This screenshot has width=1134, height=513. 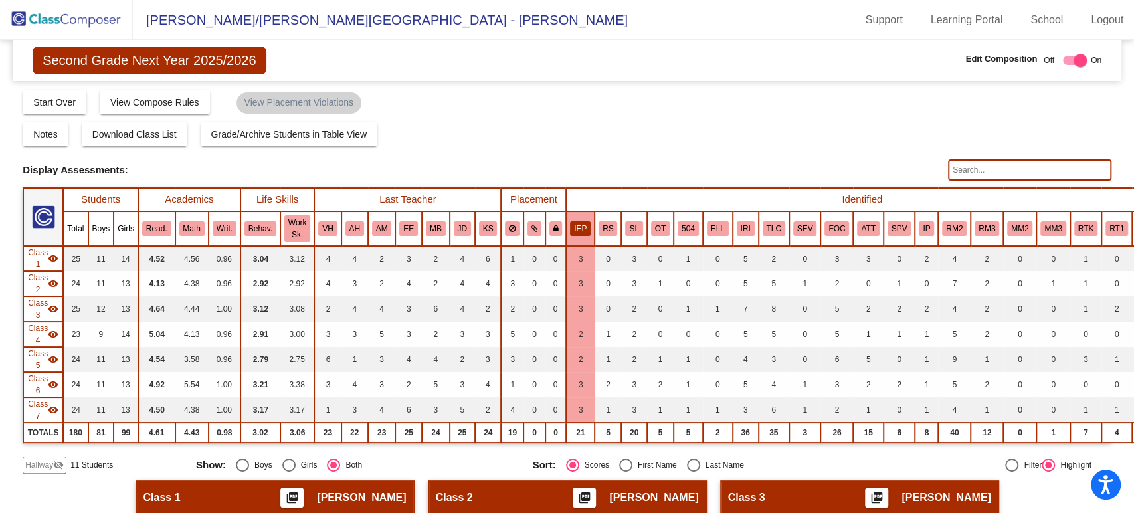 I want to click on button: RM3, so click(x=986, y=229).